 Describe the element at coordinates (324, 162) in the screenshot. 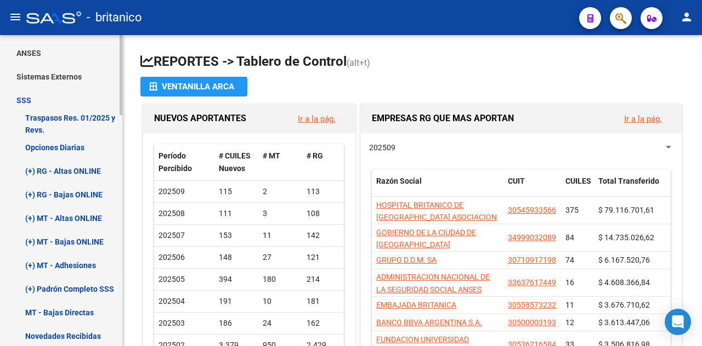

I see `datatable-header-cell: # RG` at that location.